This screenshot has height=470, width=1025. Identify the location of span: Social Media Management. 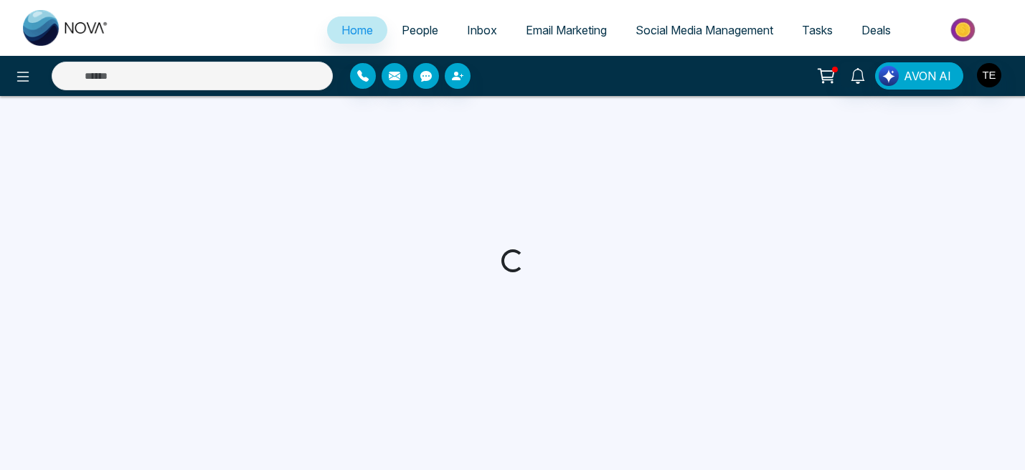
(704, 30).